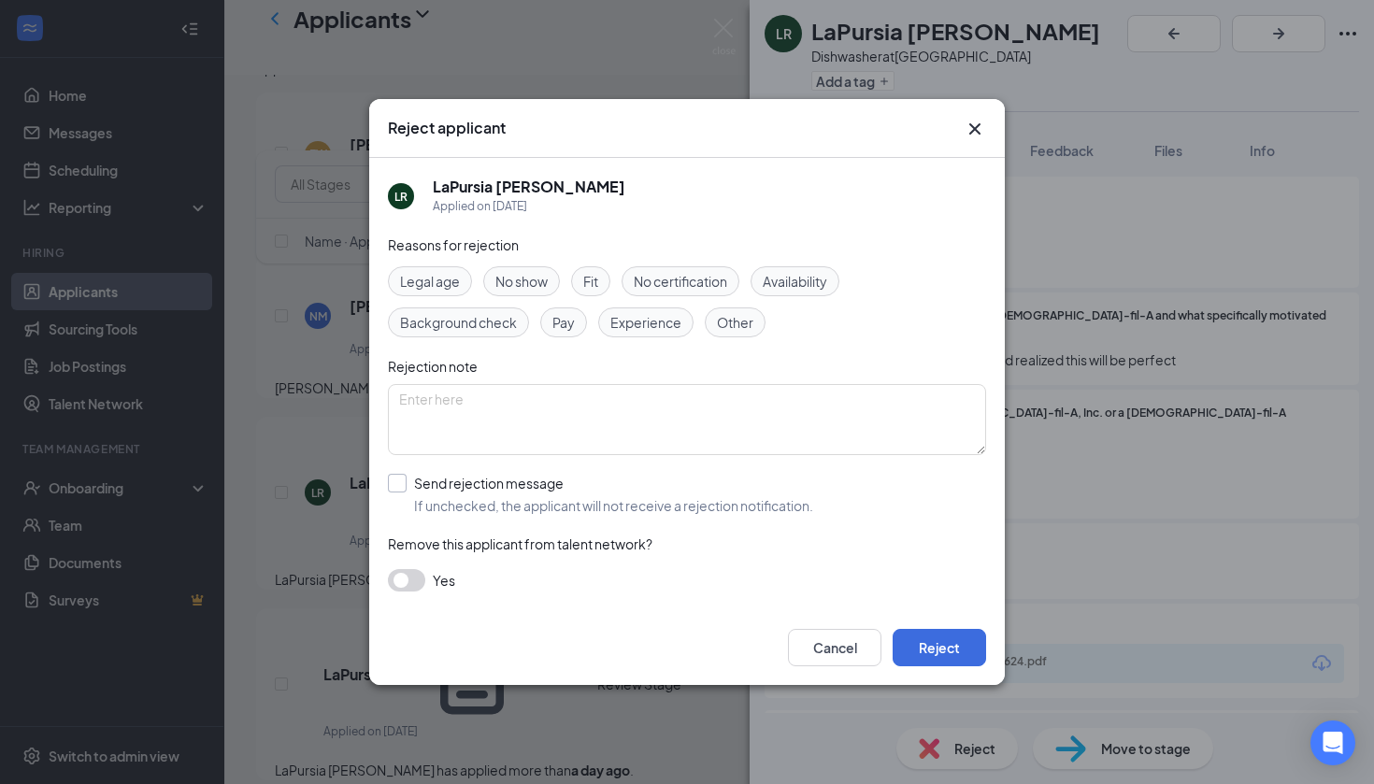 The height and width of the screenshot is (784, 1374). What do you see at coordinates (520, 544) in the screenshot?
I see `span: Remove this applicant from talent network?` at bounding box center [520, 544].